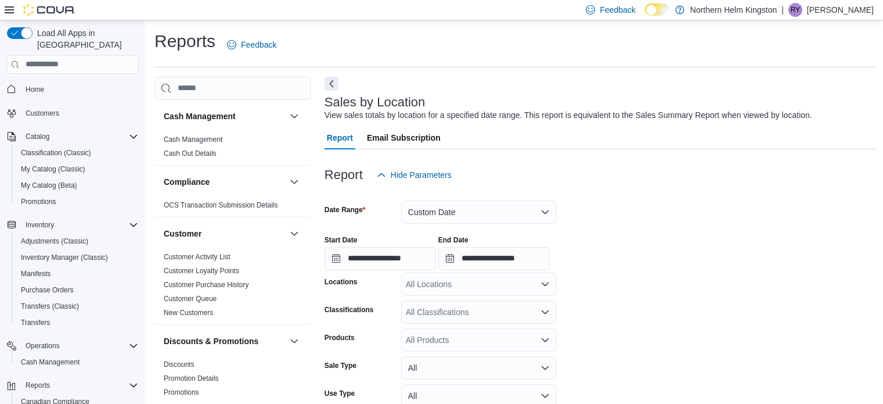 This screenshot has height=404, width=883. Describe the element at coordinates (35, 322) in the screenshot. I see `a: Transfers` at that location.